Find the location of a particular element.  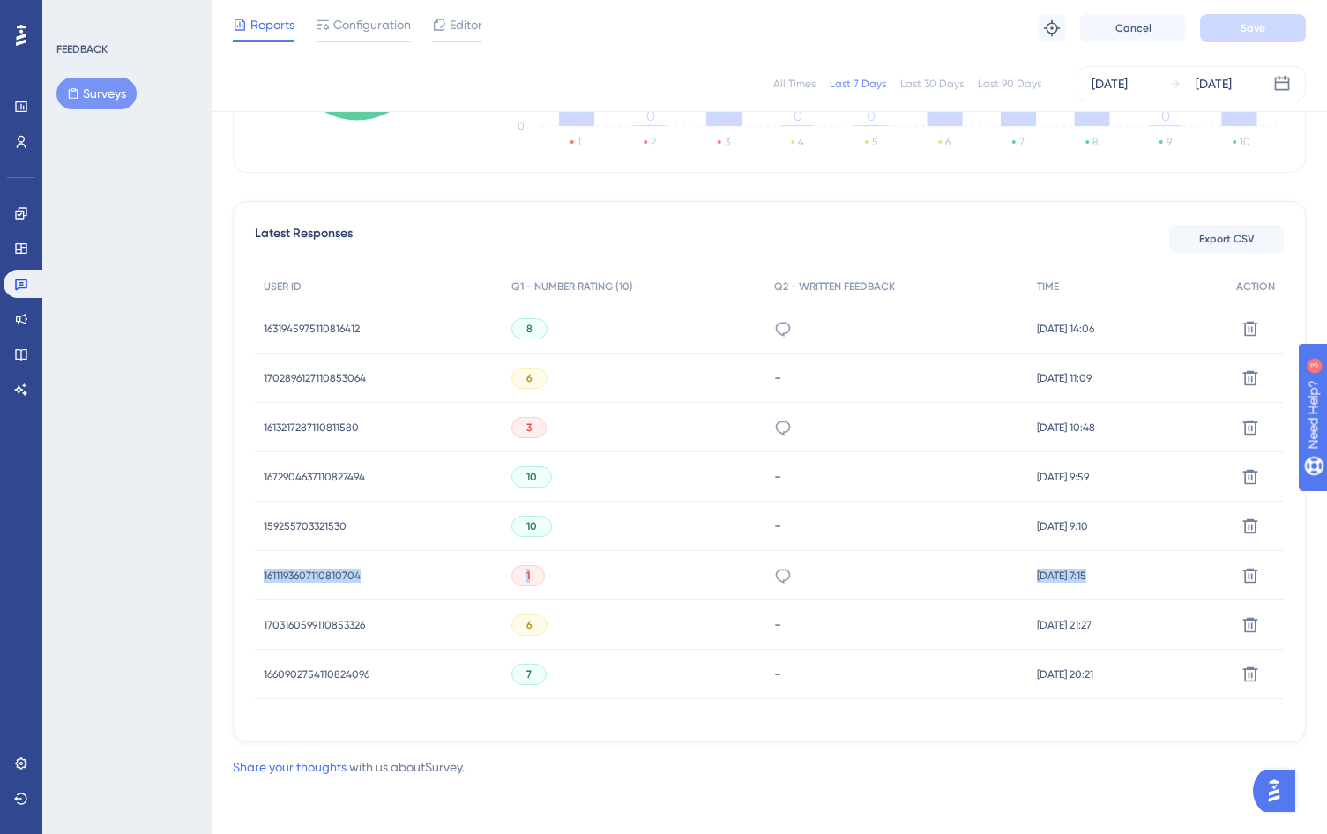

span: Need Help? is located at coordinates (76, 15).